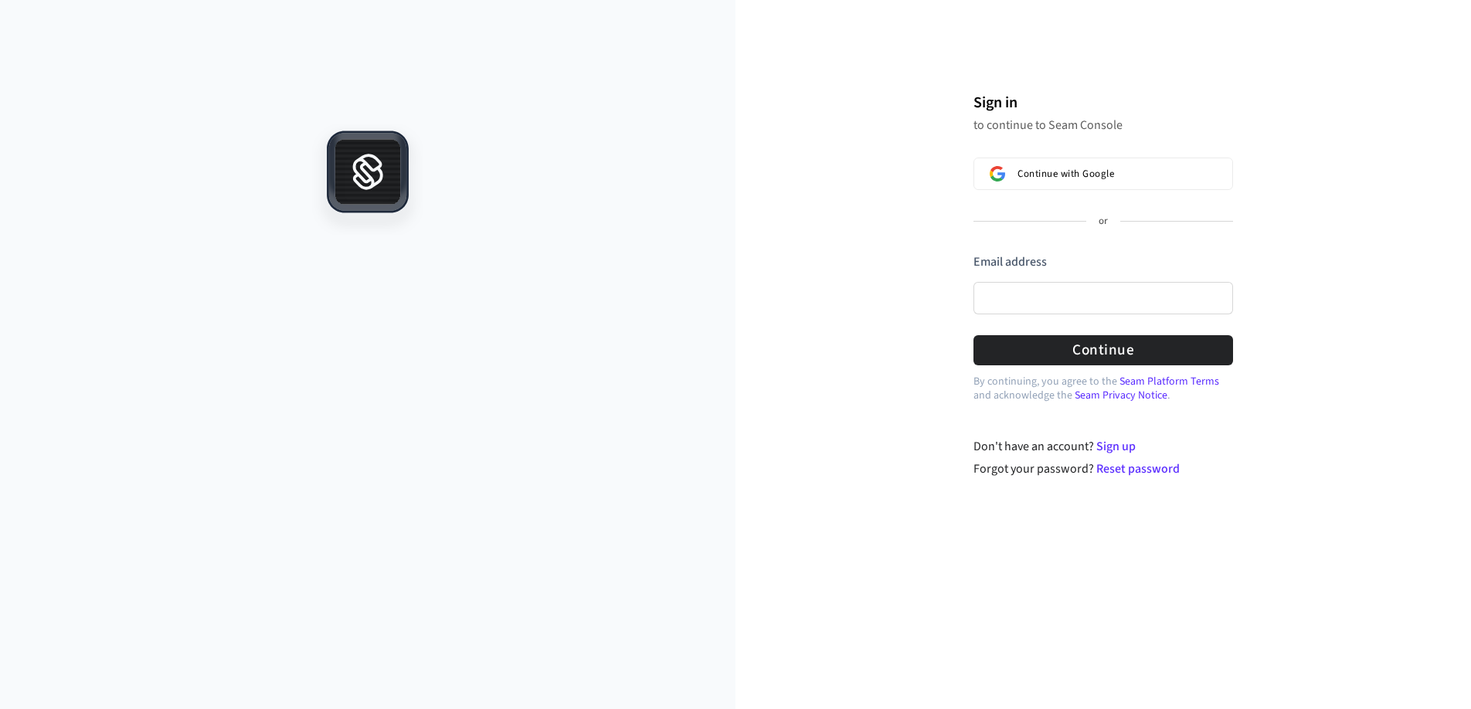 This screenshot has width=1471, height=709. Describe the element at coordinates (1010, 262) in the screenshot. I see `label: Email address` at that location.